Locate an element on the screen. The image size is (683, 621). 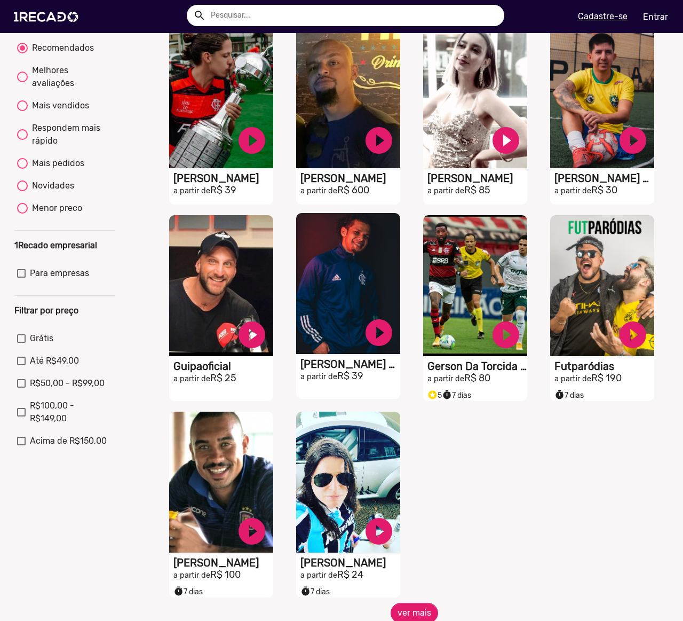
span: Acima de R$150,00 is located at coordinates (68, 441).